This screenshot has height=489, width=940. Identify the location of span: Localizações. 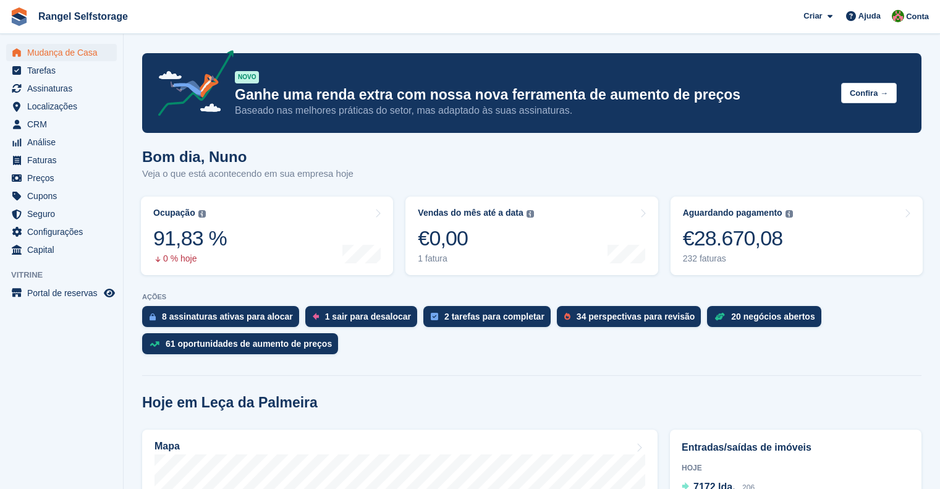
(64, 106).